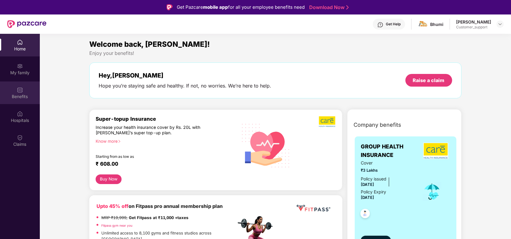 This screenshot has width=511, height=239. Describe the element at coordinates (20, 114) in the screenshot. I see `img: svg+xml;base64,PHN2ZyBpZD0iSG9zcGl0YWxzIiB4bWxucz0iaHR0cDovL3d3dy53My5vcmcvMjAwMC9zdmciIHdpZHRoPS...` at that location.